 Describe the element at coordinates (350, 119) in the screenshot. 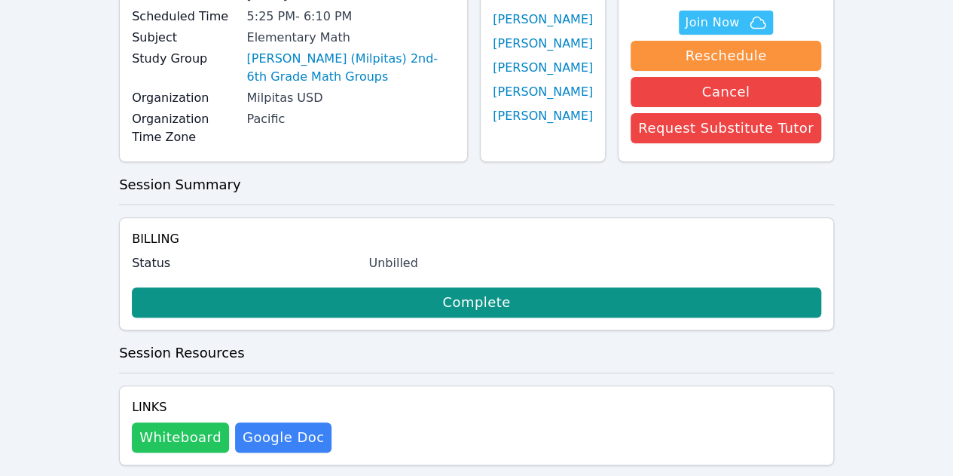

I see `div: Pacific` at that location.